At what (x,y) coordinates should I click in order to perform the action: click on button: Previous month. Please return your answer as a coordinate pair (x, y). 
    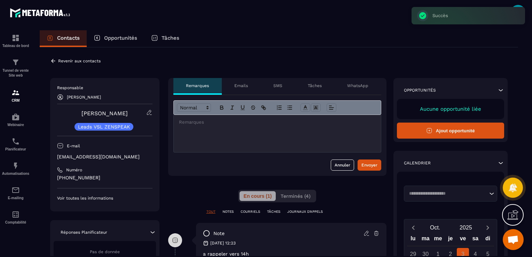
    Looking at the image, I should click on (413, 227).